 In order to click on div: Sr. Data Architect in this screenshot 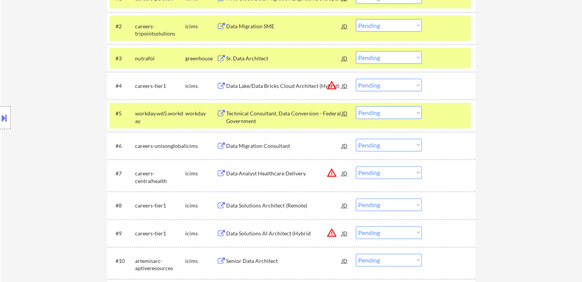, I will do `click(284, 59)`.